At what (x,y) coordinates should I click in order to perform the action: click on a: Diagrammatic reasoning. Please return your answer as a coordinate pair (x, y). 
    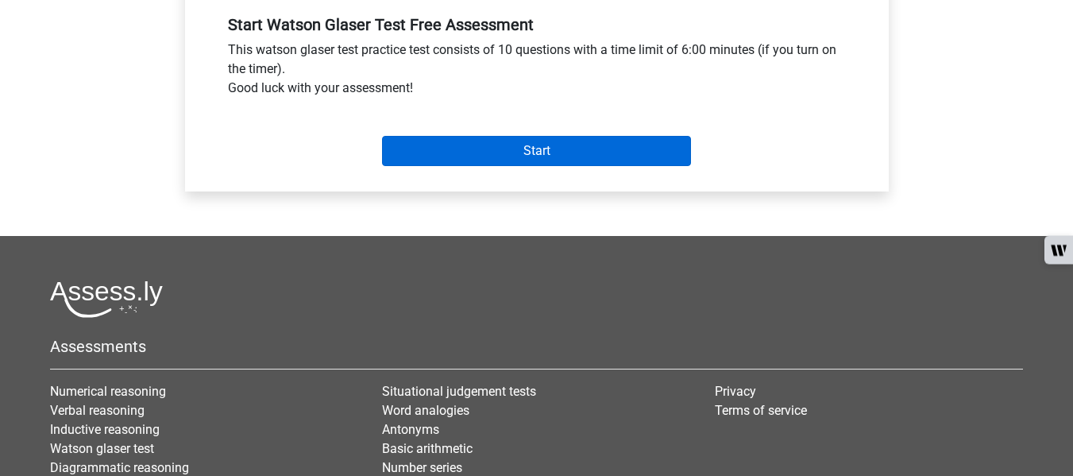
    Looking at the image, I should click on (119, 467).